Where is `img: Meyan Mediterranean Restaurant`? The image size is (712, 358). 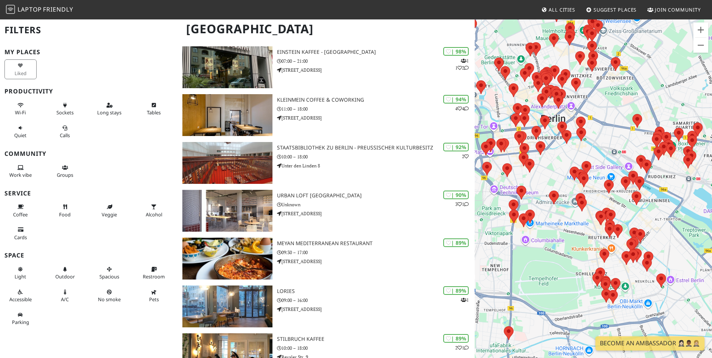 img: Meyan Mediterranean Restaurant is located at coordinates (227, 258).